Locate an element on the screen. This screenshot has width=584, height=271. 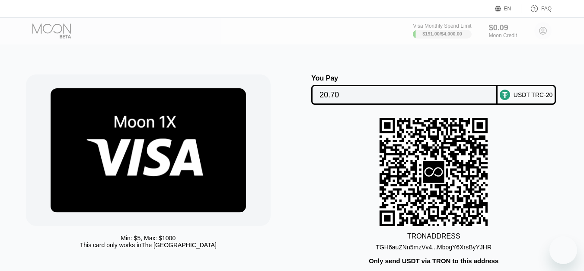
div: Visa Monthly Spend Limit is located at coordinates (442, 26).